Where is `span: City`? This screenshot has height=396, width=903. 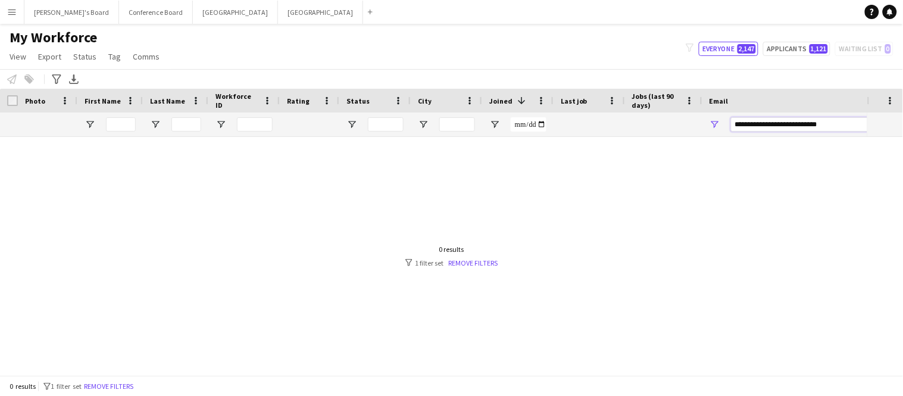
span: City is located at coordinates (424, 101).